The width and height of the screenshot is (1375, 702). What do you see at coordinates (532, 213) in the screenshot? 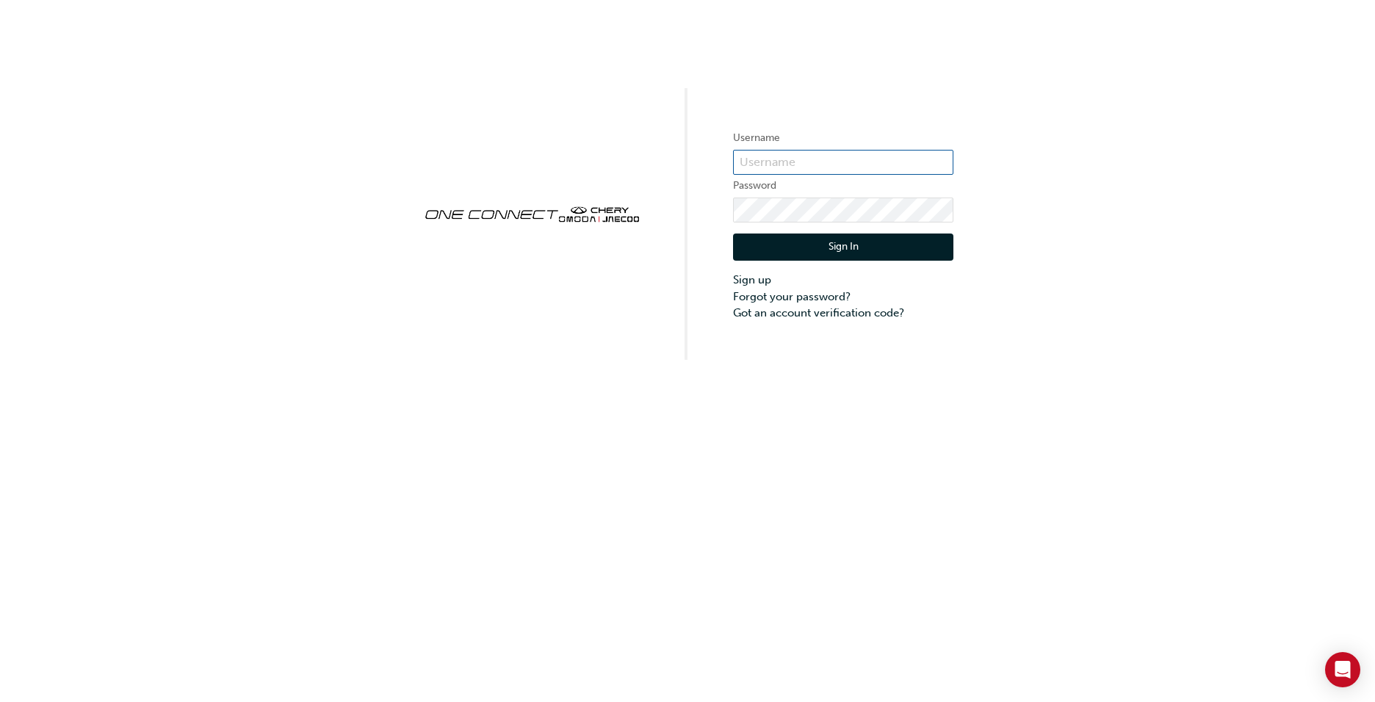
I see `img: oneconnect` at bounding box center [532, 213].